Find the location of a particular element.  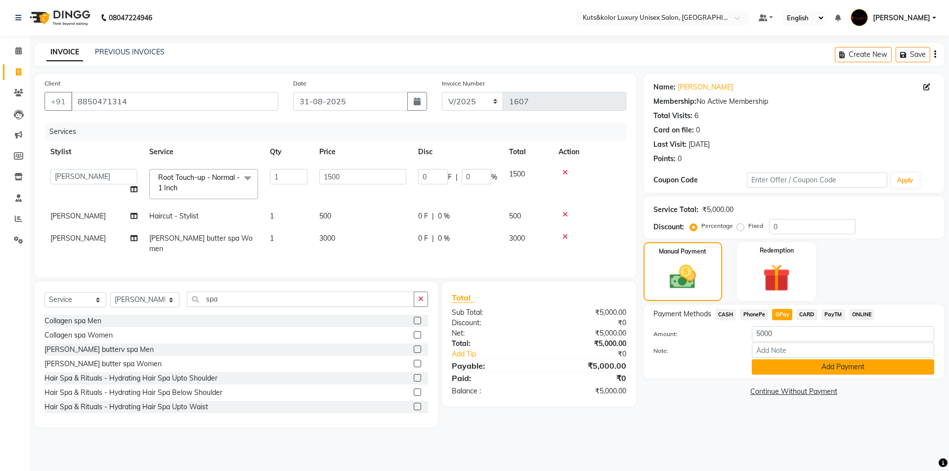

div: Membership: is located at coordinates (675, 101).